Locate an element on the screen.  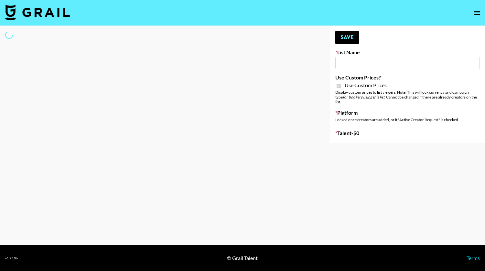
button: Save is located at coordinates (347, 37).